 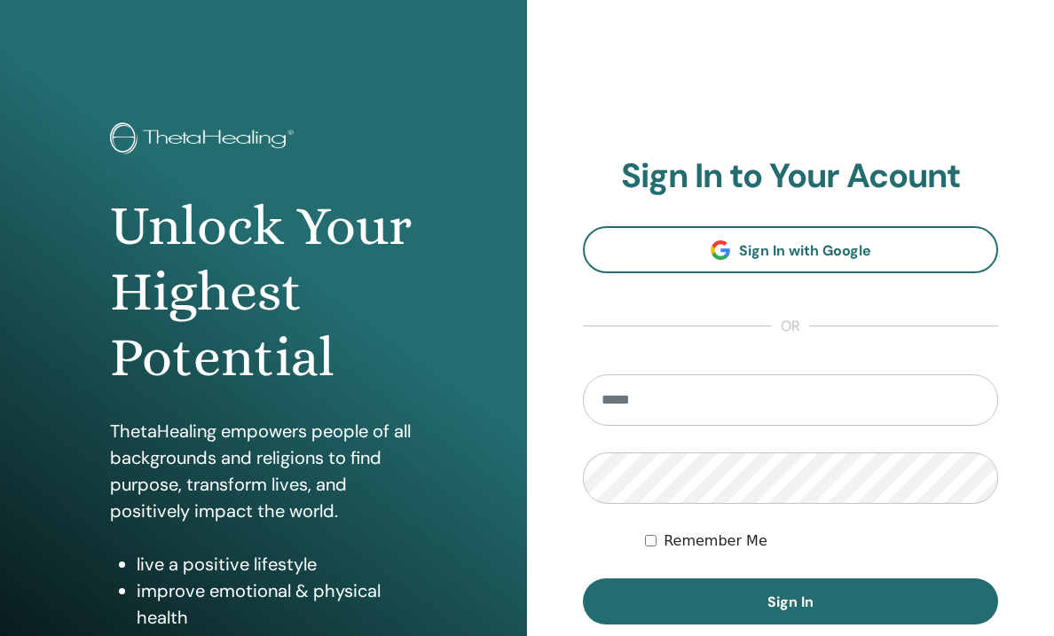 What do you see at coordinates (791, 327) in the screenshot?
I see `span: or` at bounding box center [791, 327].